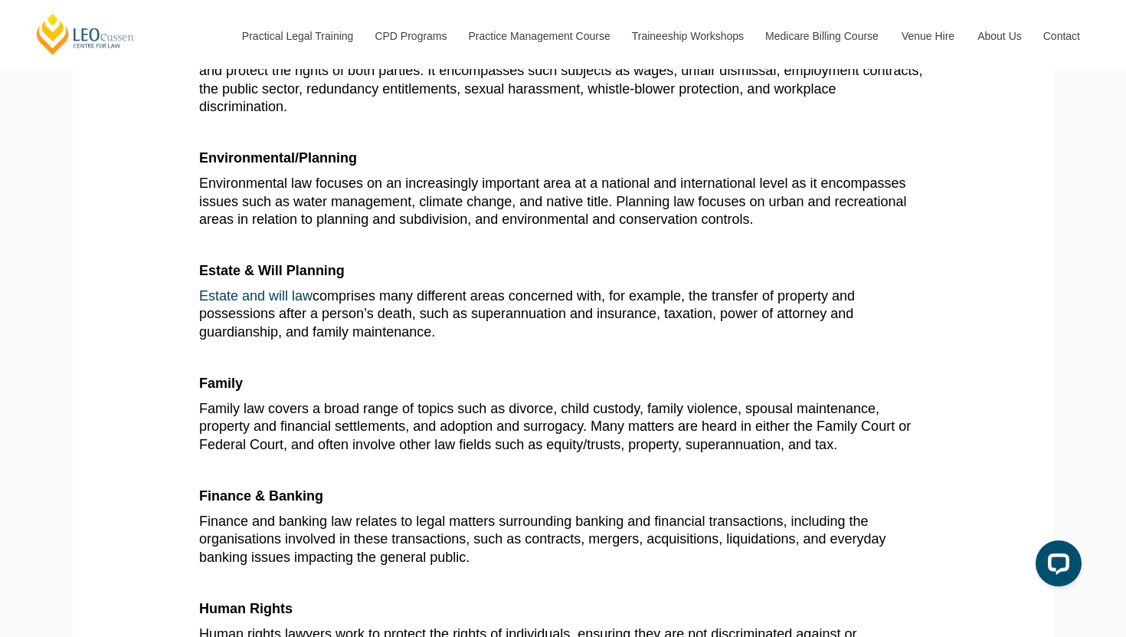 The width and height of the screenshot is (1126, 637). I want to click on span: Finance and banking law relates to legal matters surrounding banking and financial transactions, ..., so click(542, 539).